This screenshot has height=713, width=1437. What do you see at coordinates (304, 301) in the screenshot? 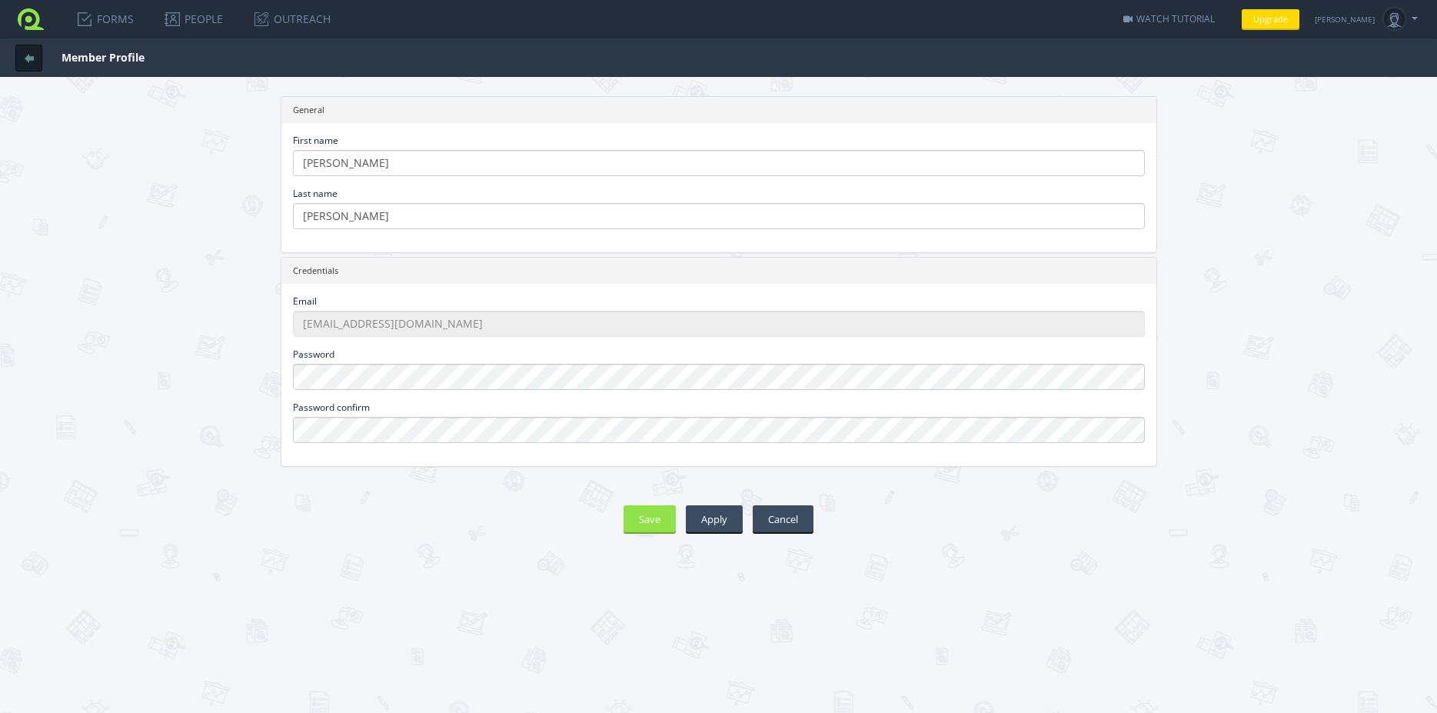
I see `label: Email` at bounding box center [304, 301].